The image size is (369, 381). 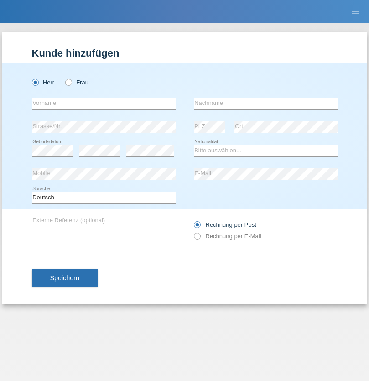 What do you see at coordinates (77, 82) in the screenshot?
I see `label: Frau` at bounding box center [77, 82].